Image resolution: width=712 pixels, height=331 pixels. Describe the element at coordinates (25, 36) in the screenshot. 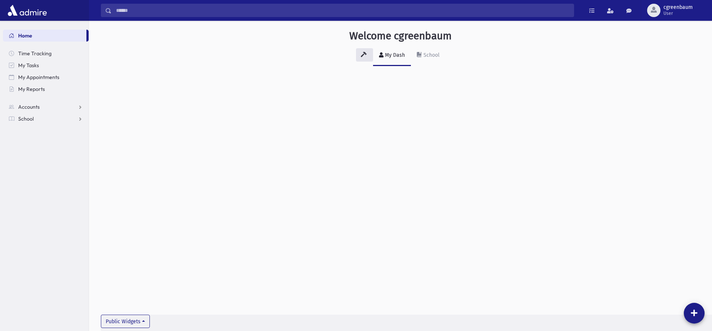

I see `span: Home` at that location.